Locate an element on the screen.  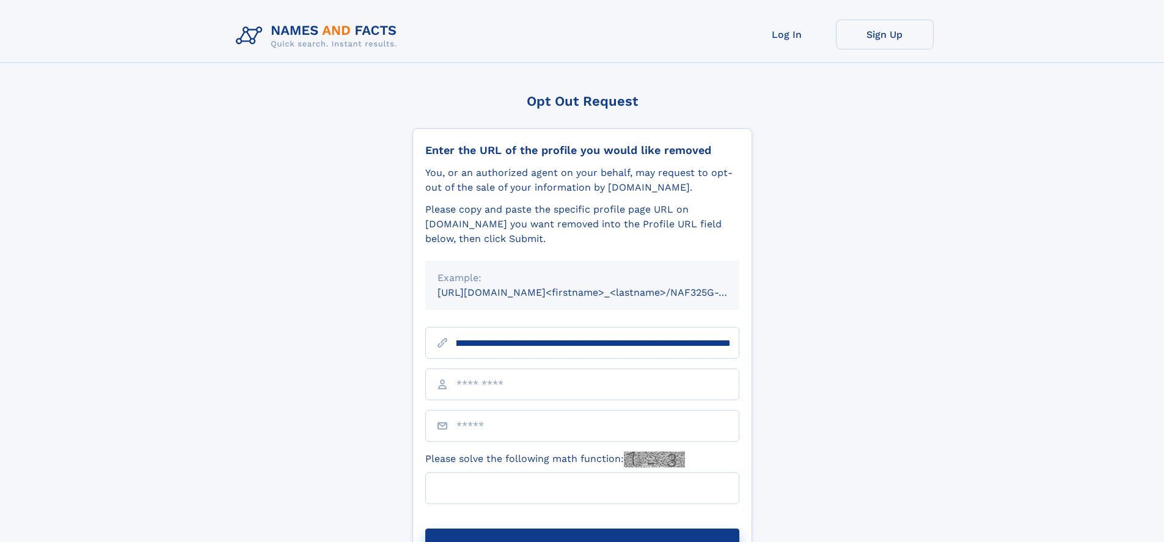
div: Enter the URL of the profile you would like removed is located at coordinates (582, 150).